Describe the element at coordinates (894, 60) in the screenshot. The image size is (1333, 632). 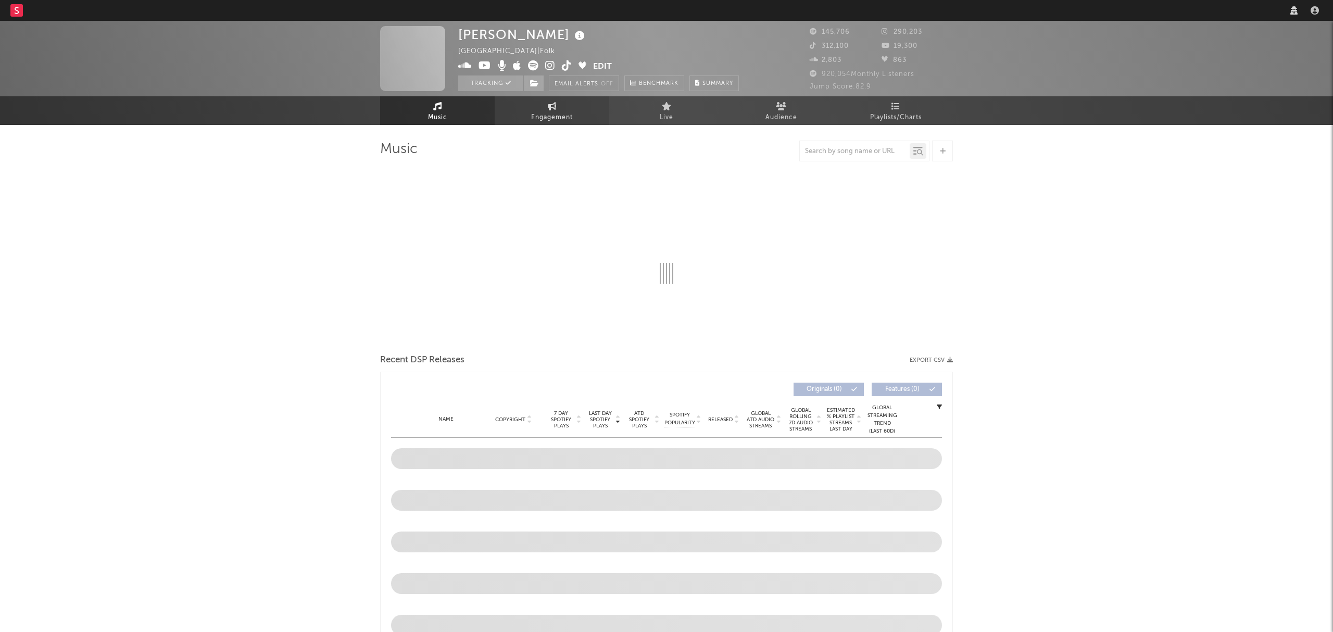
I see `span: 863` at that location.